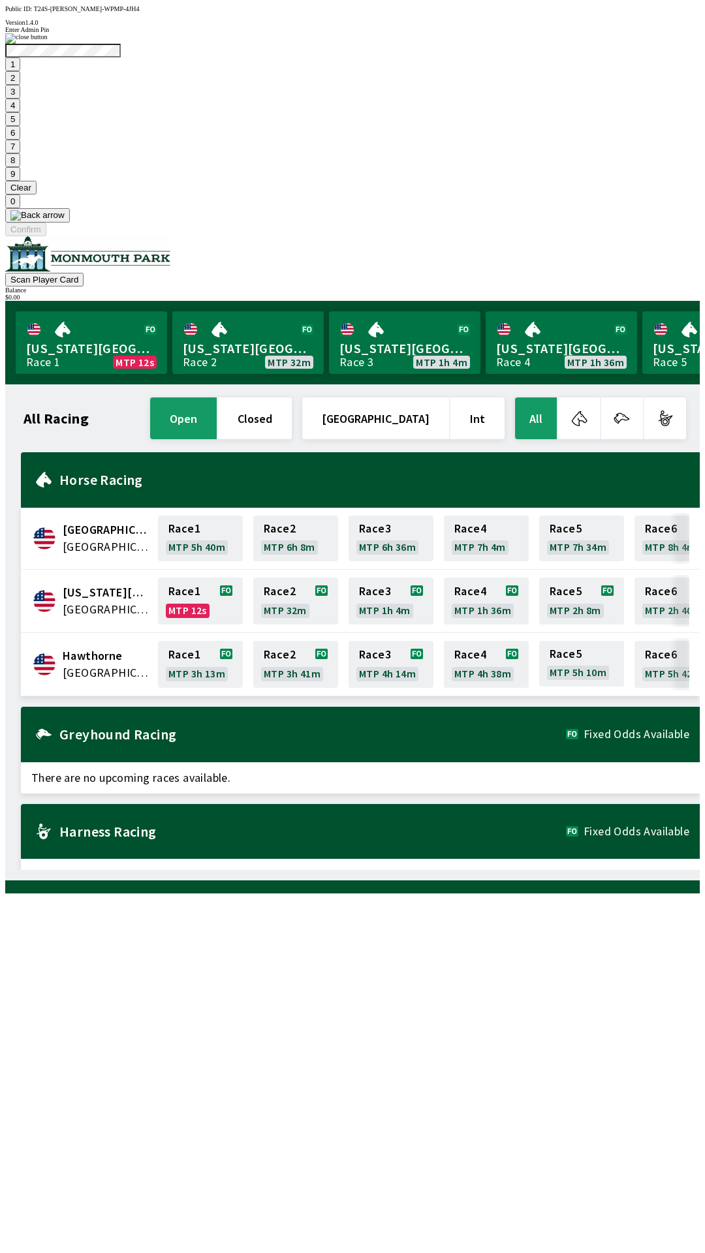  Describe the element at coordinates (391, 601) in the screenshot. I see `a: Race3MTP 1h 4m` at that location.